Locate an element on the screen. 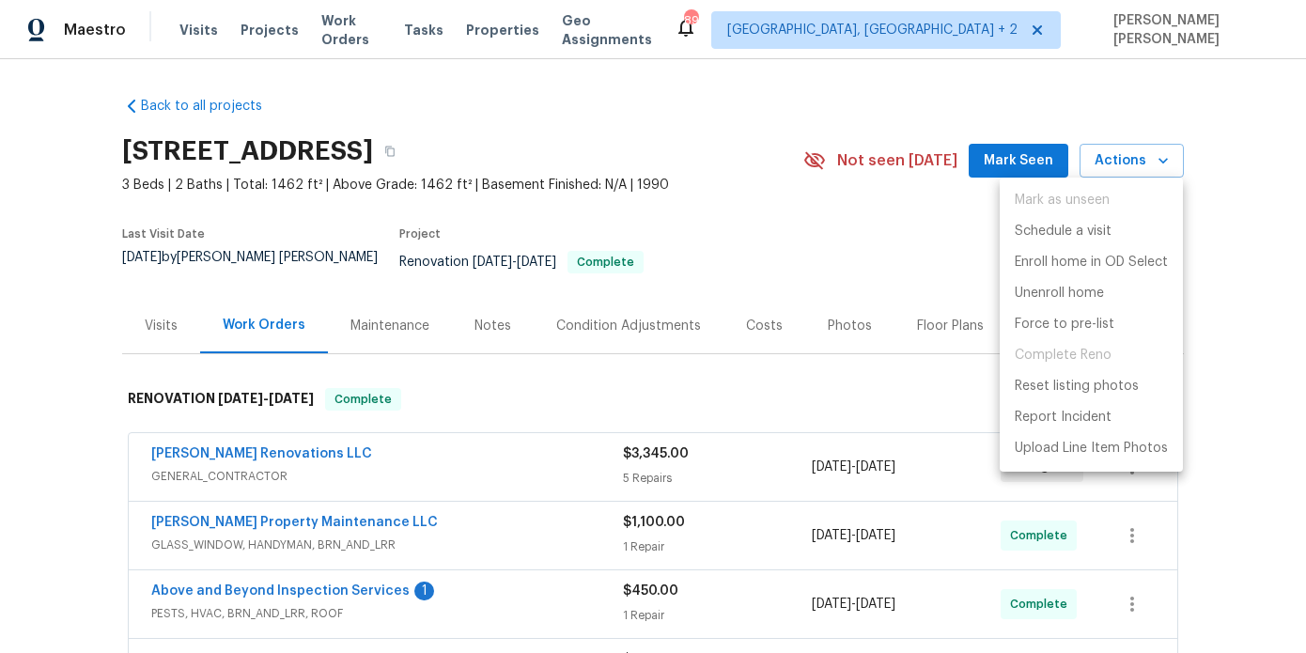 The width and height of the screenshot is (1306, 653). p: Force to pre-list is located at coordinates (1064, 324).